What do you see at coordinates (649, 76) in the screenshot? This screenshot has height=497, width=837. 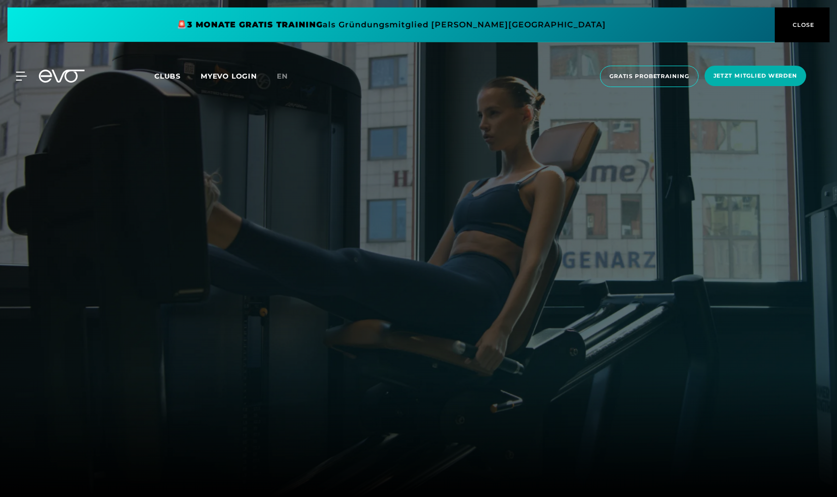 I see `a: Gratis Probetraining` at bounding box center [649, 76].